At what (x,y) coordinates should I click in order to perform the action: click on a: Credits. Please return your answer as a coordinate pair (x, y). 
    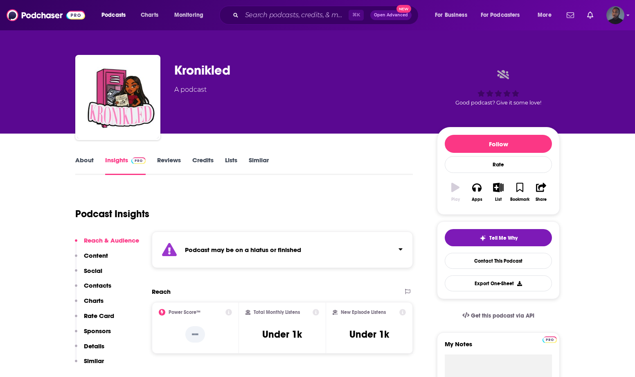
    Looking at the image, I should click on (203, 165).